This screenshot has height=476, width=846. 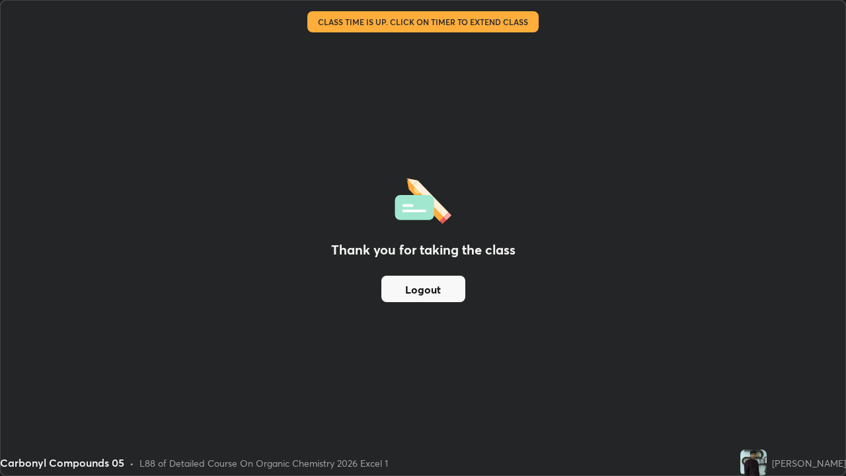 What do you see at coordinates (264, 463) in the screenshot?
I see `div: L88 of Detailed Course On Organic Chemistry 2026 Excel 1` at bounding box center [264, 463].